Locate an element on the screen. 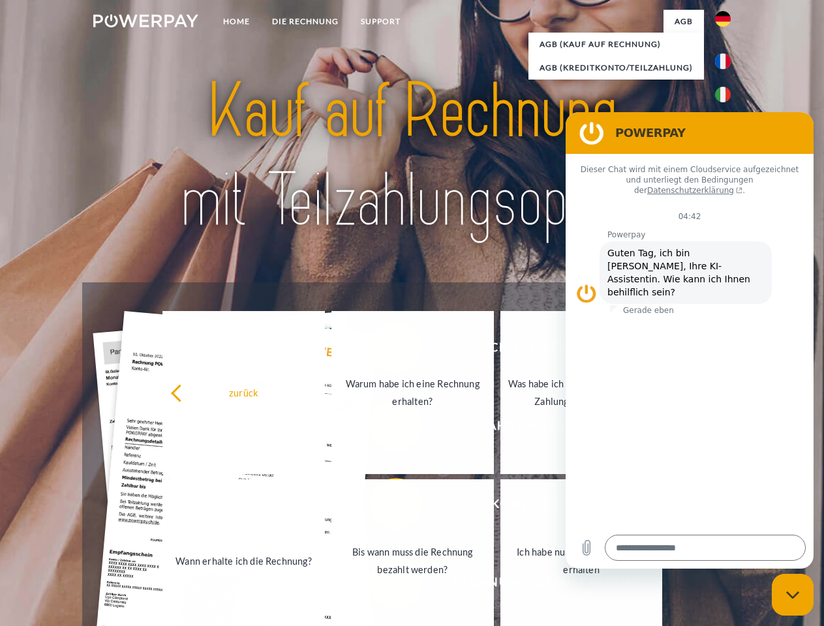 The image size is (824, 626). img: logo-powerpay-white.svg is located at coordinates (146, 21).